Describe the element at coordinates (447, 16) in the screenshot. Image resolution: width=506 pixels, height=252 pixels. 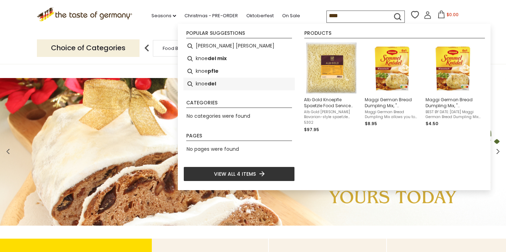
I see `button: $0.00` at that location.